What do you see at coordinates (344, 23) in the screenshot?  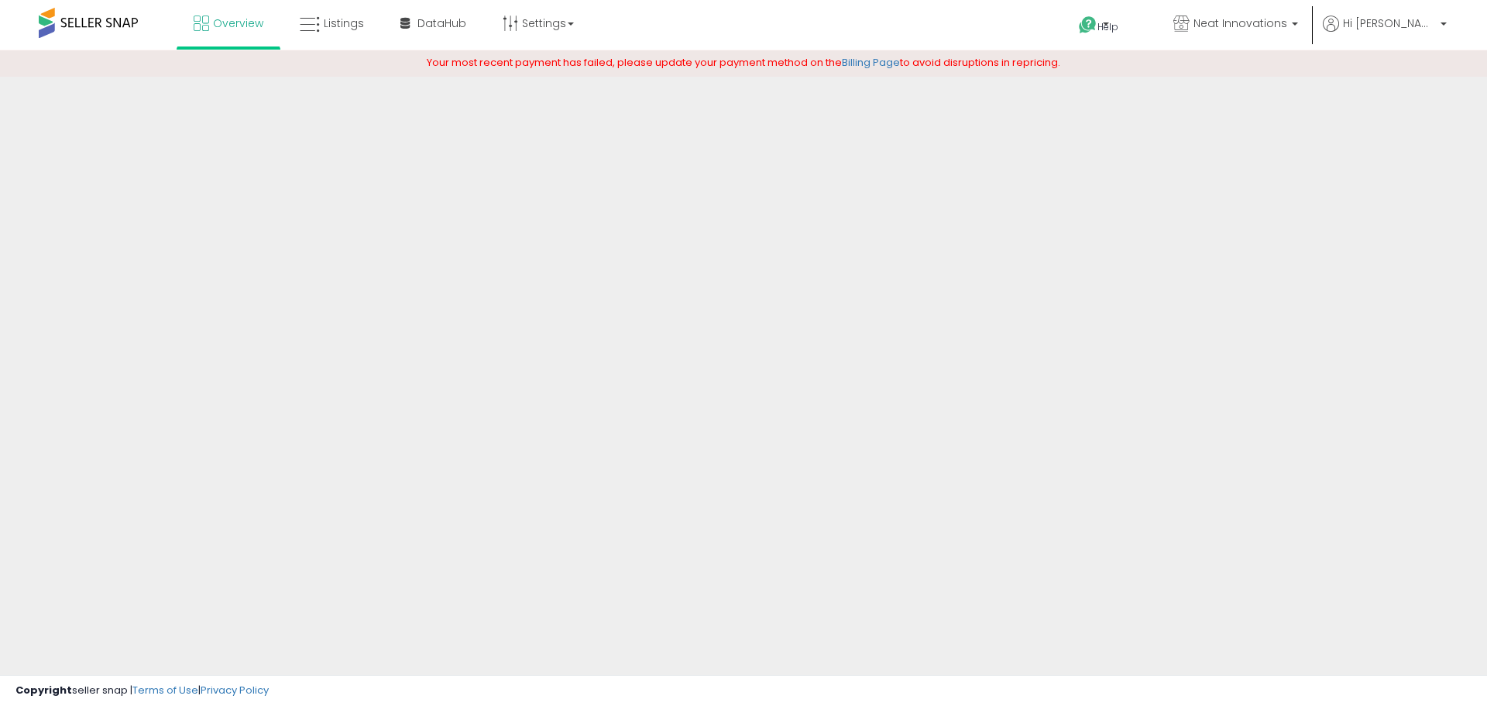 I see `span: Listings` at bounding box center [344, 23].